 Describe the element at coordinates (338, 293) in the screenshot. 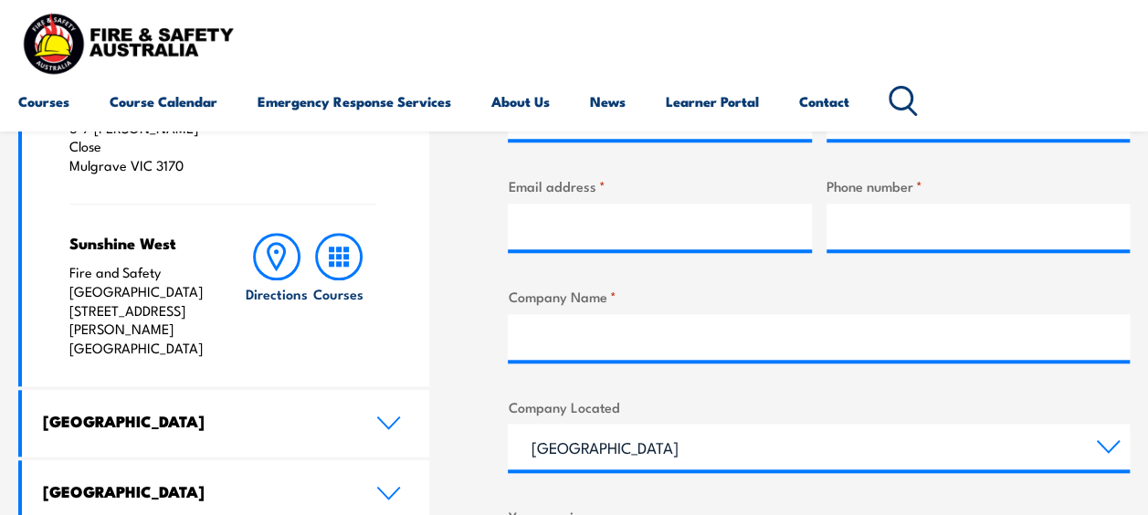

I see `h6: Courses` at that location.